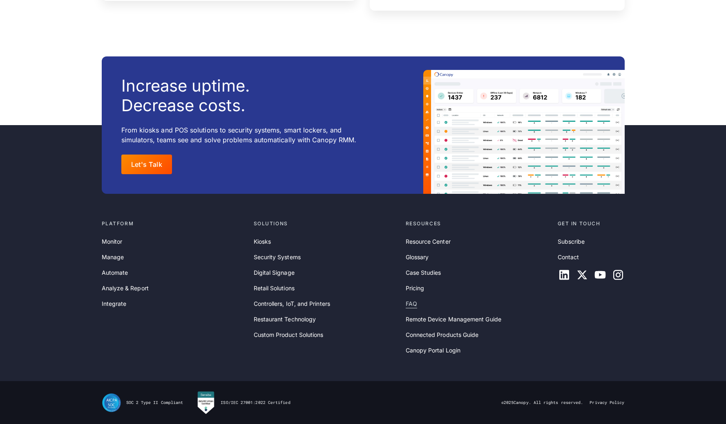 The image size is (726, 424). I want to click on img: Canopy RMM is Sensiba Certified for ISO/IEC, so click(206, 403).